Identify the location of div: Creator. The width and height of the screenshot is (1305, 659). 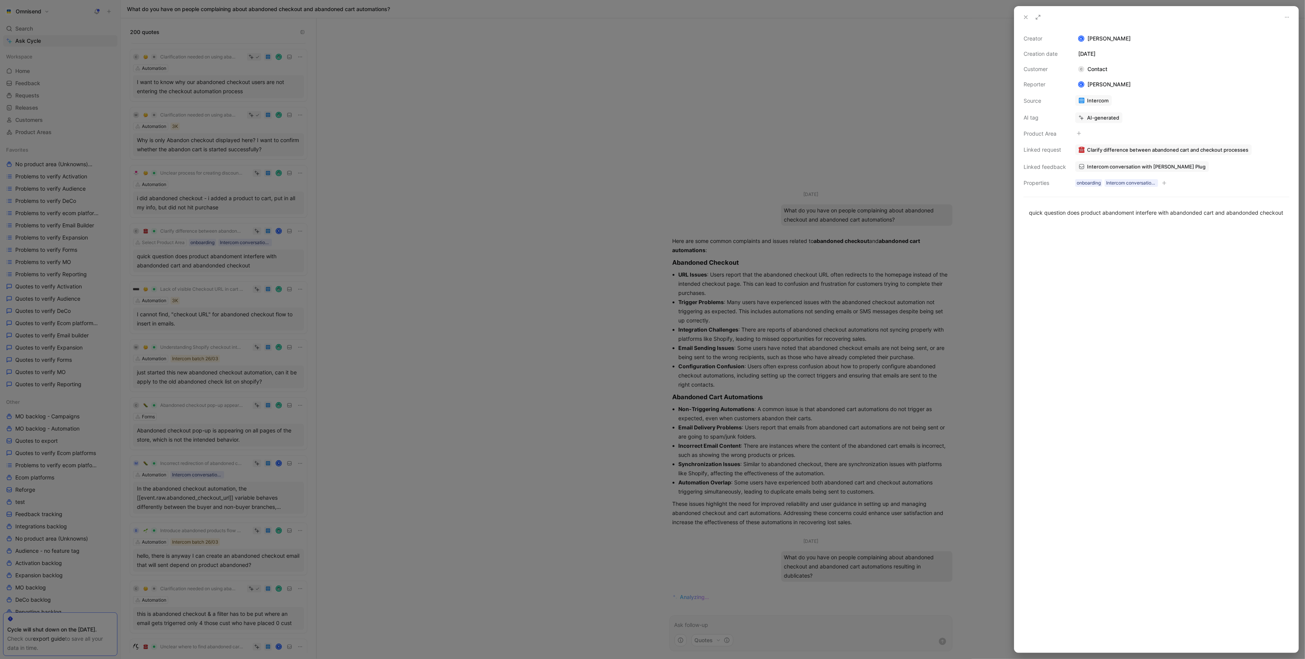
(1044, 39).